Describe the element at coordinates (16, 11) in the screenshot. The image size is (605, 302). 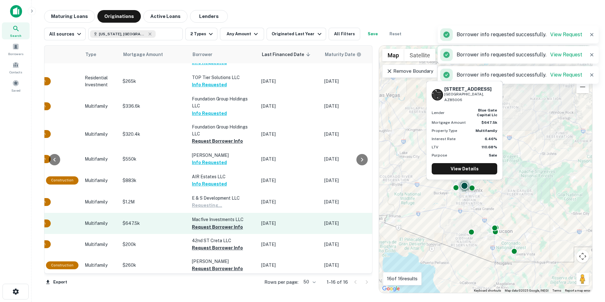
I see `img: capitalize-icon.png` at that location.